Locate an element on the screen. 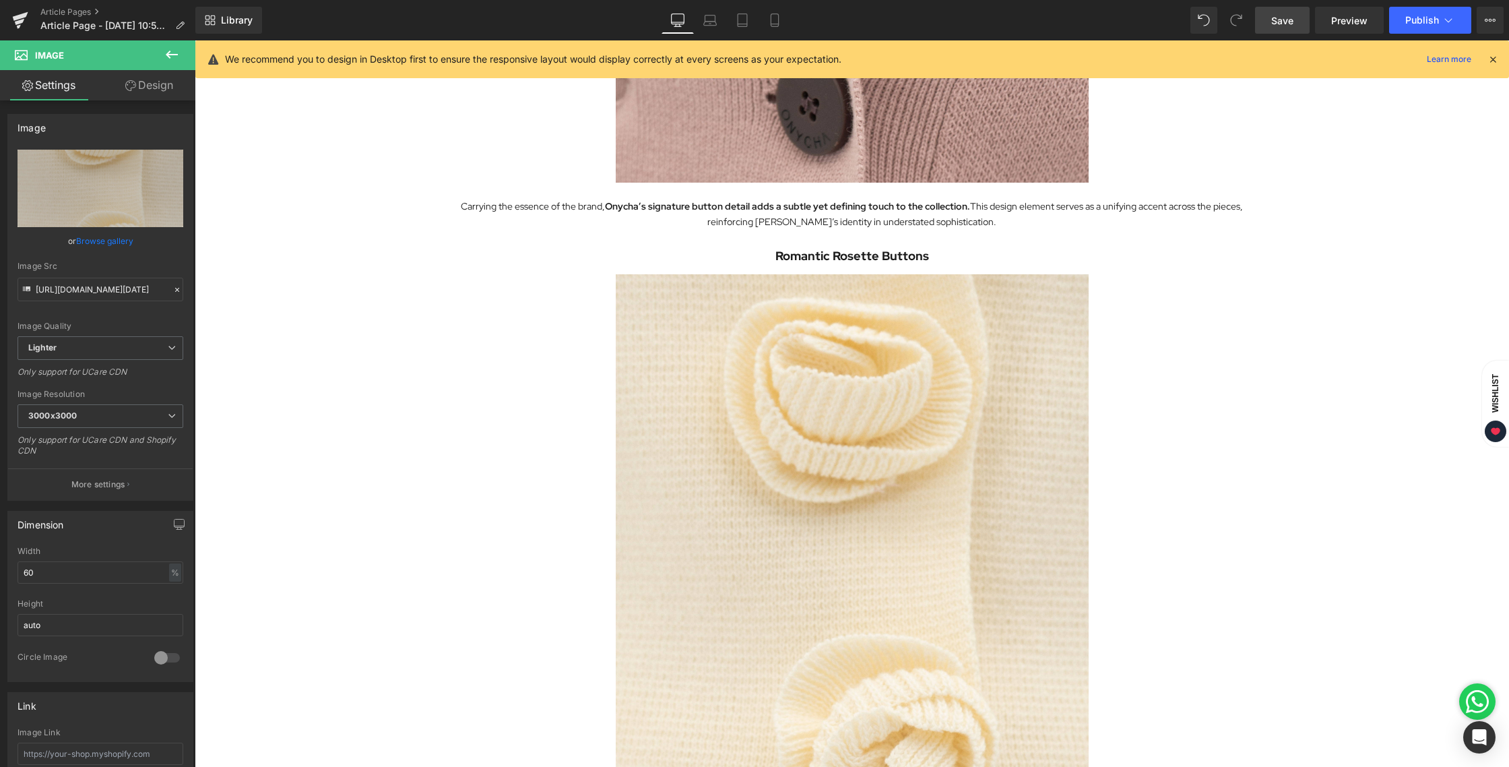  strong: Onycha’s signature button detail adds a subtle yet defining touch to the collection. is located at coordinates (593, 166).